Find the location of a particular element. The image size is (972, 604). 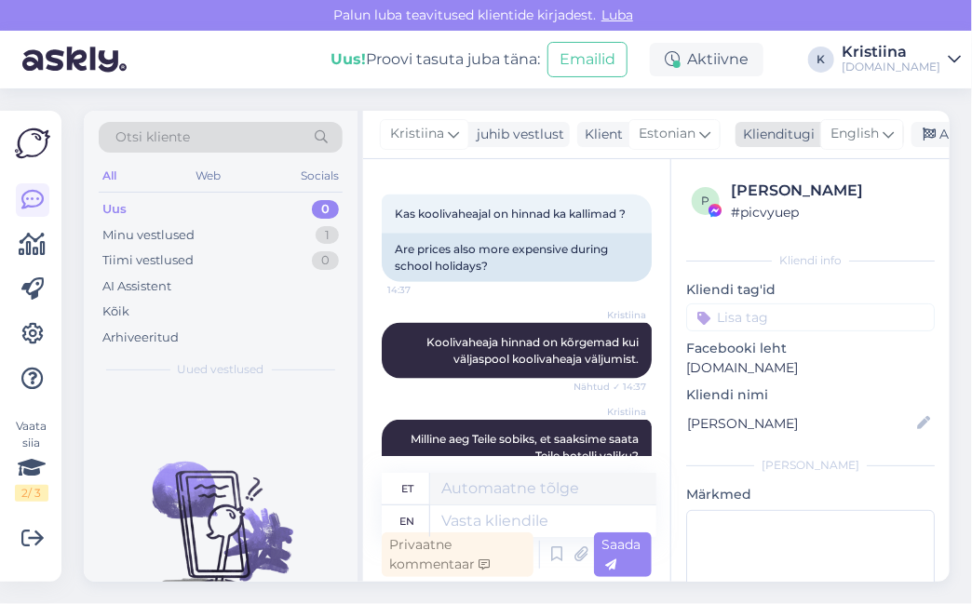

div: Aktiivne is located at coordinates (707, 60).